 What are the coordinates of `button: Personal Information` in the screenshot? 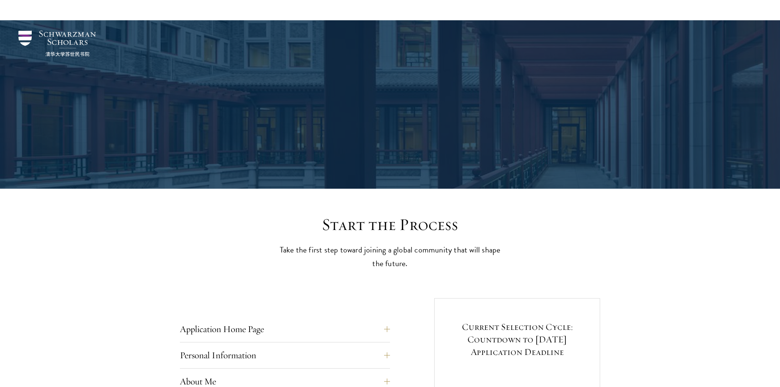 It's located at (285, 355).